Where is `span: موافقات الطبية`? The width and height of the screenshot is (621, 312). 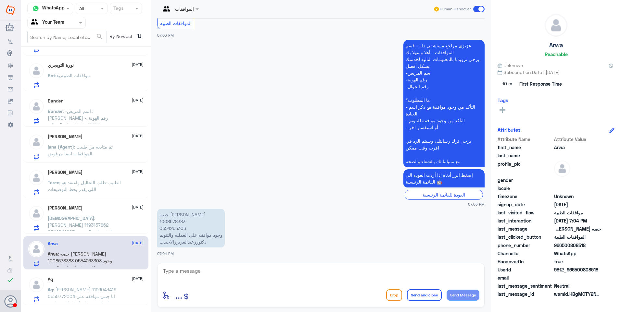 span: موافقات الطبية is located at coordinates (577, 213).